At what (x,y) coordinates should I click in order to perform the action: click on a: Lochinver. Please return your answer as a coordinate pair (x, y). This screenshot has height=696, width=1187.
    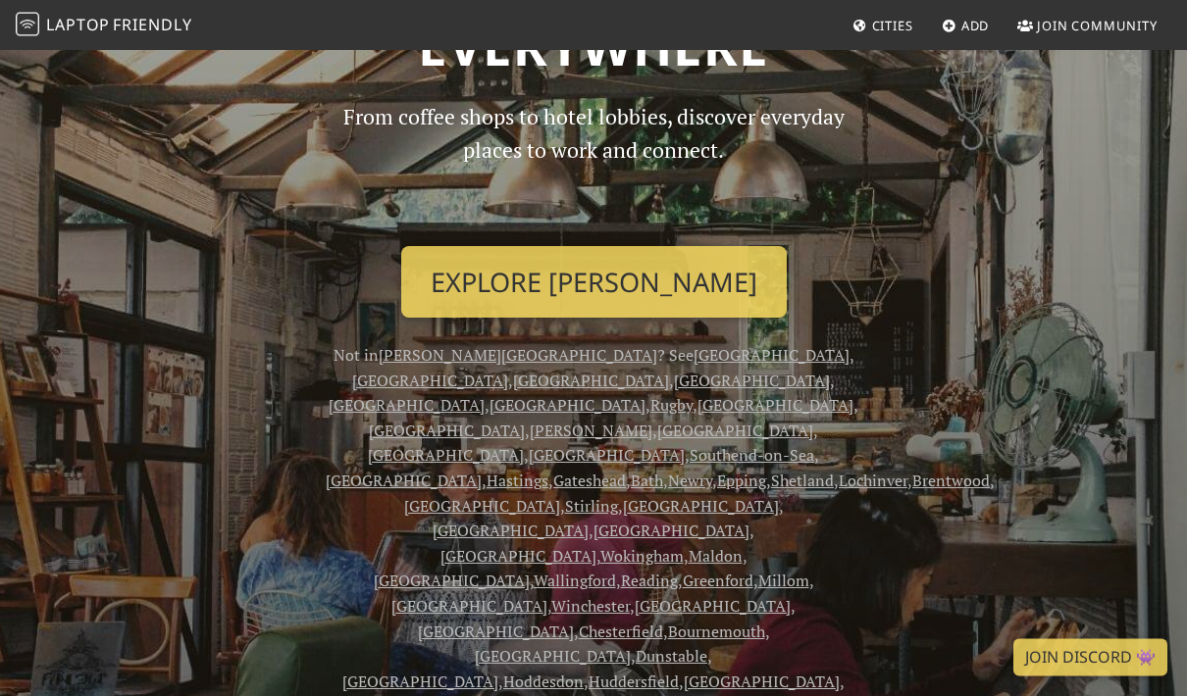
    Looking at the image, I should click on (873, 482).